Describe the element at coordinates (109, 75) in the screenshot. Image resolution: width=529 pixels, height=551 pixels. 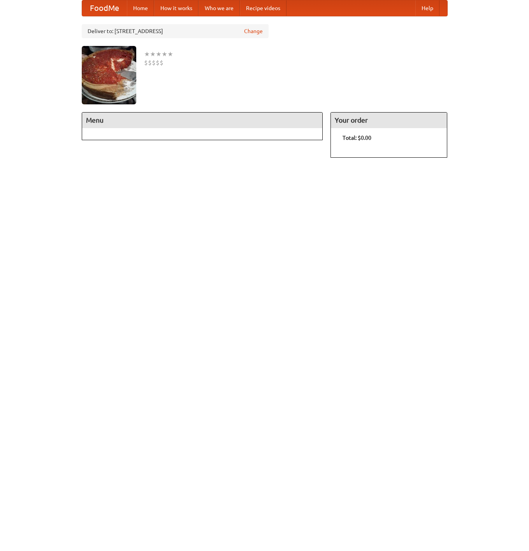
I see `img: angular.jpg` at that location.